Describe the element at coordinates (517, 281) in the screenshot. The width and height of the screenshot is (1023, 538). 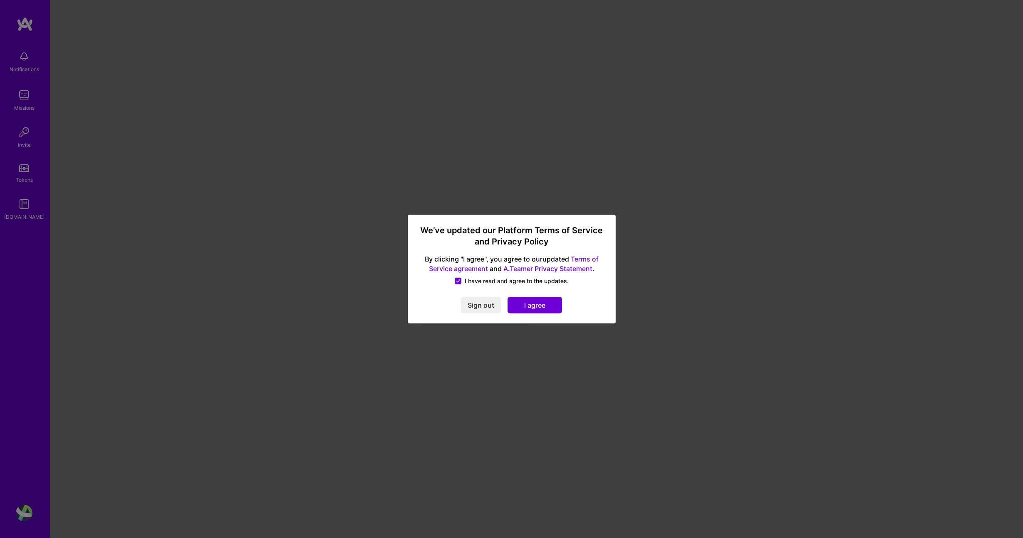
I see `span: I have read and agree to the updates.` at that location.